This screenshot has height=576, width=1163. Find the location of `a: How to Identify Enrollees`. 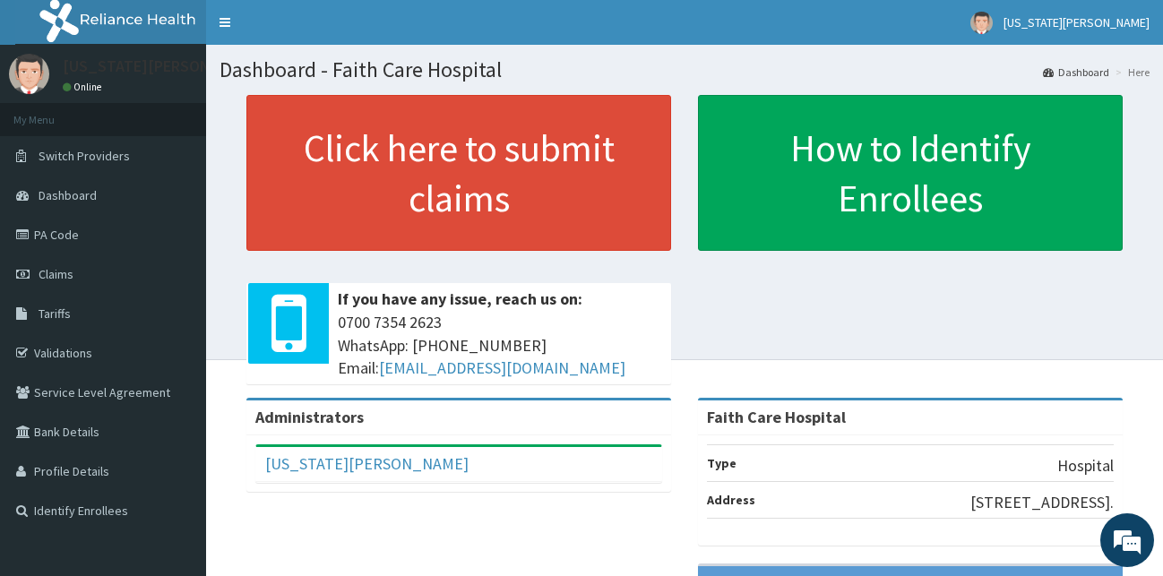

a: How to Identify Enrollees is located at coordinates (911, 173).